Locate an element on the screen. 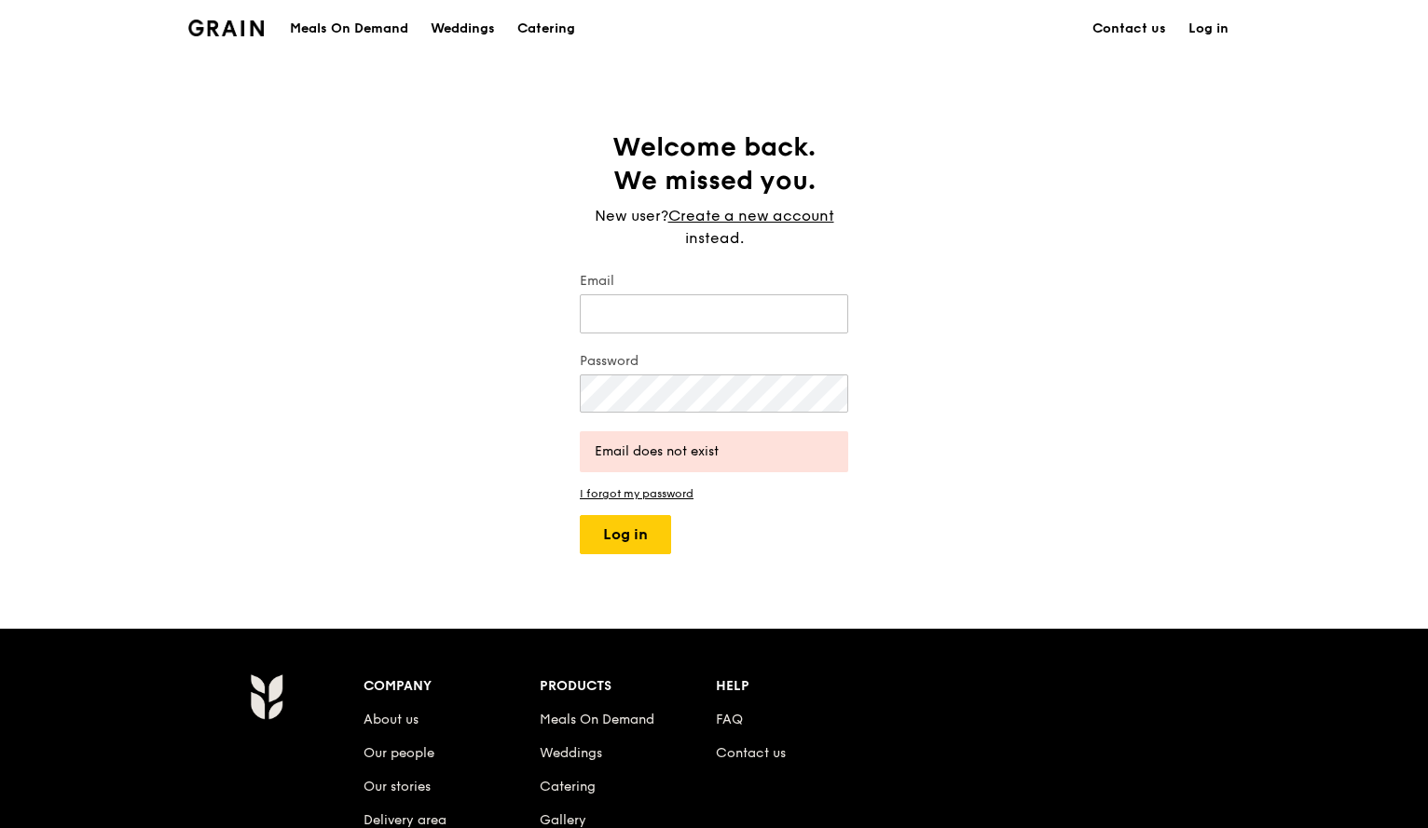  div: Products is located at coordinates (627, 687).